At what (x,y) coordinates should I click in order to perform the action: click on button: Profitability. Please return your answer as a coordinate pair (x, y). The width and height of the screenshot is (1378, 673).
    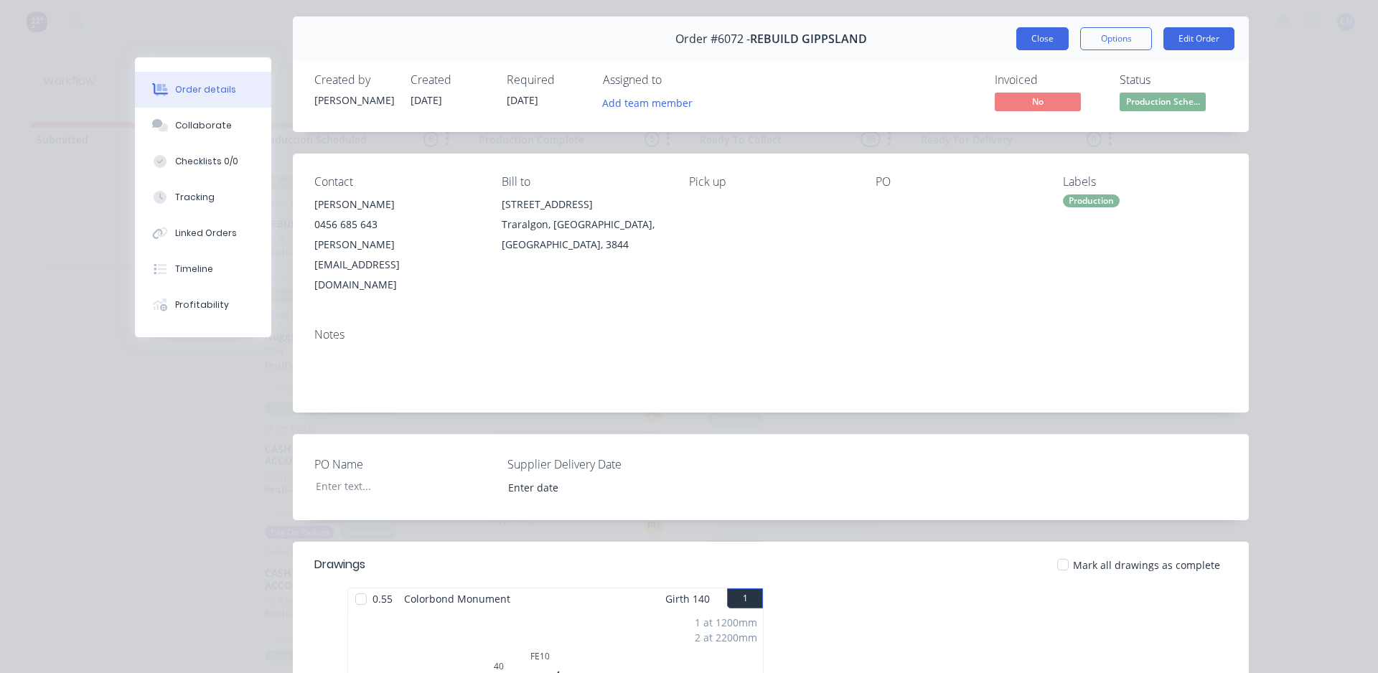
    Looking at the image, I should click on (203, 305).